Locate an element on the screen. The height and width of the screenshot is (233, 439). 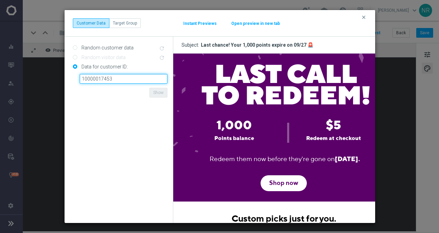
label: Random customer data is located at coordinates (107, 48).